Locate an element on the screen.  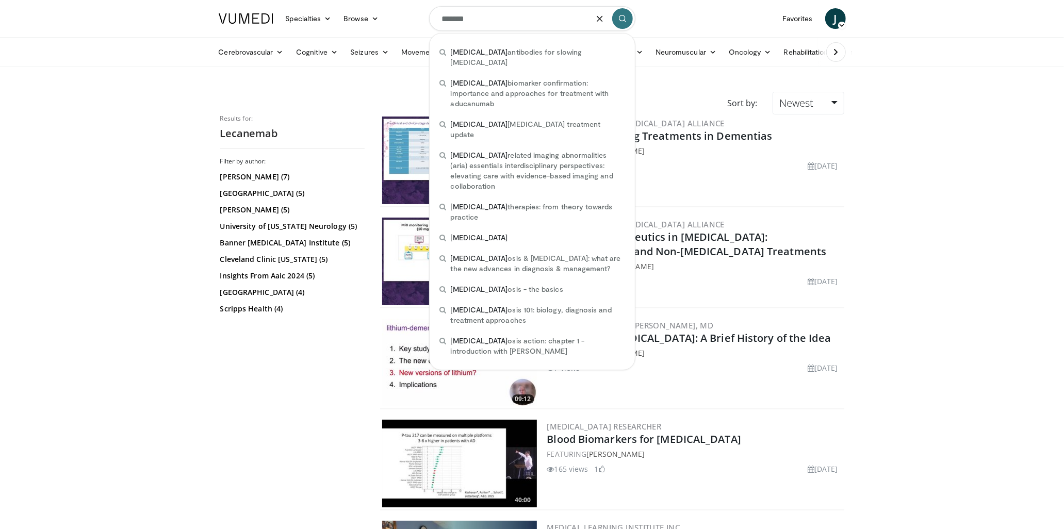
img: a8b249e1-06ba-4d3b-93a5-0b8220c3fea7.300x170_q85_crop-smart_upscale.jpg is located at coordinates (460, 464).